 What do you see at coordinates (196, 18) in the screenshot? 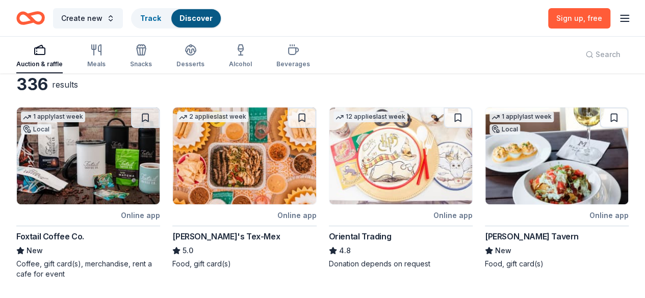
I see `a: Discover` at bounding box center [196, 18].